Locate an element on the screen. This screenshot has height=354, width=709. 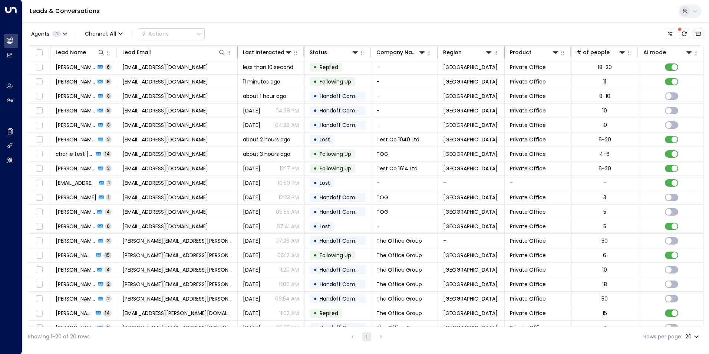
span: Rocio del Hoyo is located at coordinates (75, 255).